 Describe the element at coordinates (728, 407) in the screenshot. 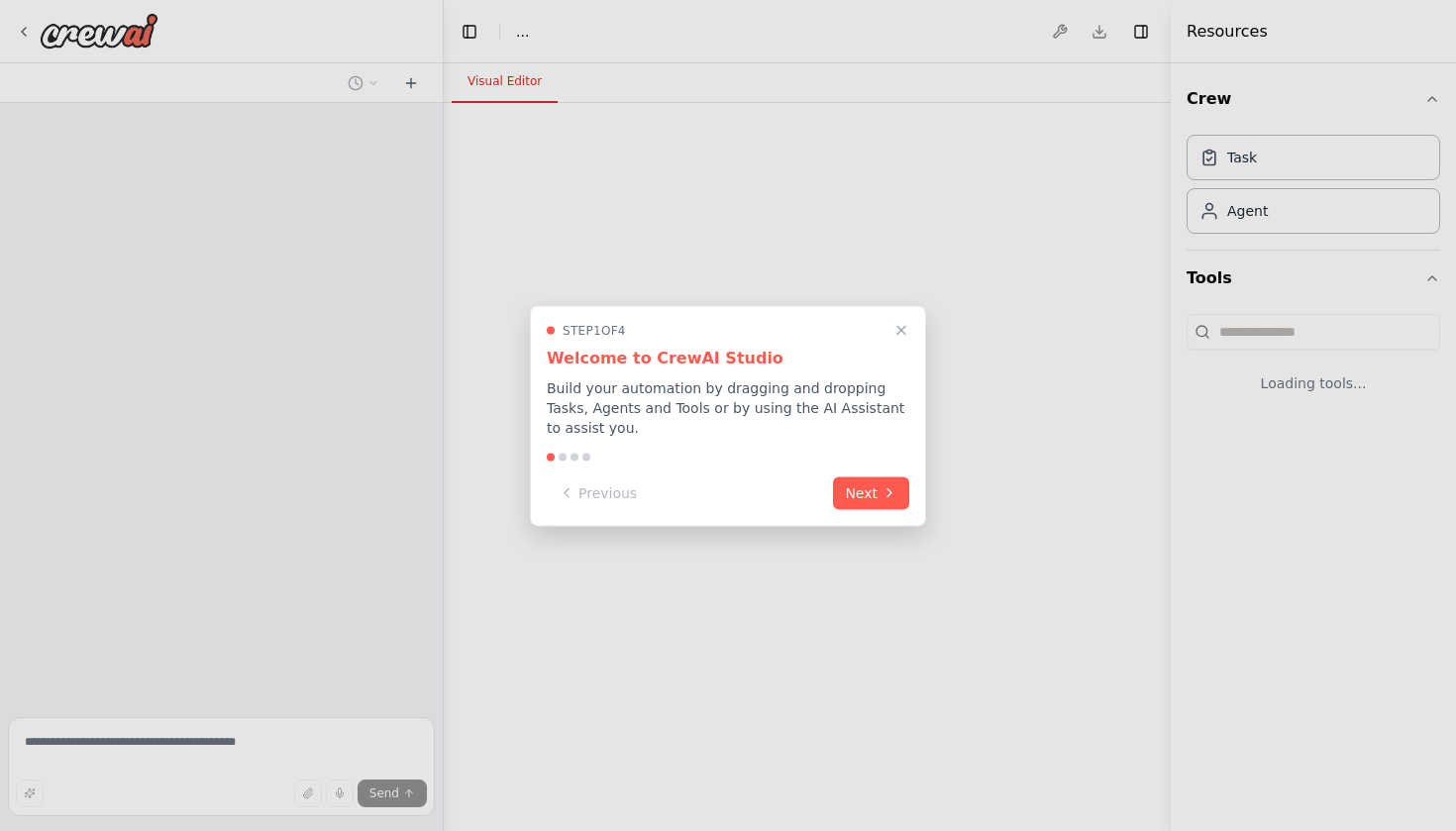

I see `p: Build your automation by dragging and dropping Tasks, Agents and Tools or by using the AI Assista...` at that location.